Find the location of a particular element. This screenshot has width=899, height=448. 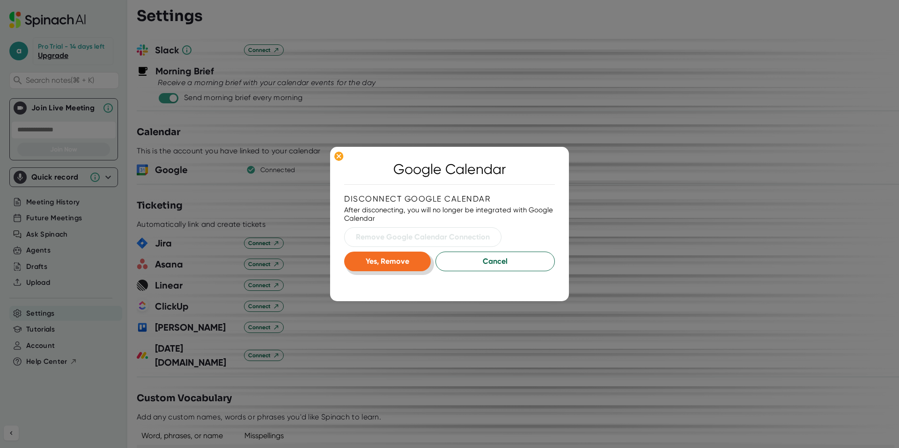

div: After disconecting, you will no longer be integrated with Google Calendar is located at coordinates (449, 214).